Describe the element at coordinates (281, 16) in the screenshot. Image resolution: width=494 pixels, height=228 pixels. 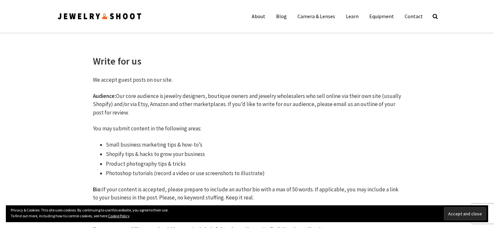
I see `a: Blog` at that location.